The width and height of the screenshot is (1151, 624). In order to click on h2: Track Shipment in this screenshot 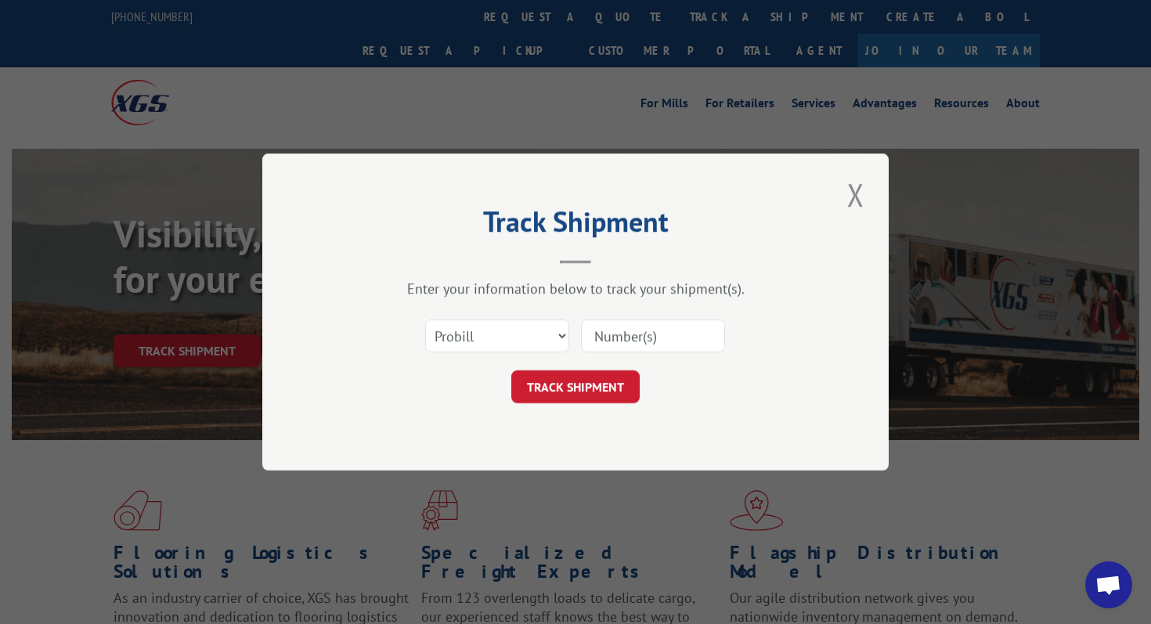, I will do `click(576, 226)`.